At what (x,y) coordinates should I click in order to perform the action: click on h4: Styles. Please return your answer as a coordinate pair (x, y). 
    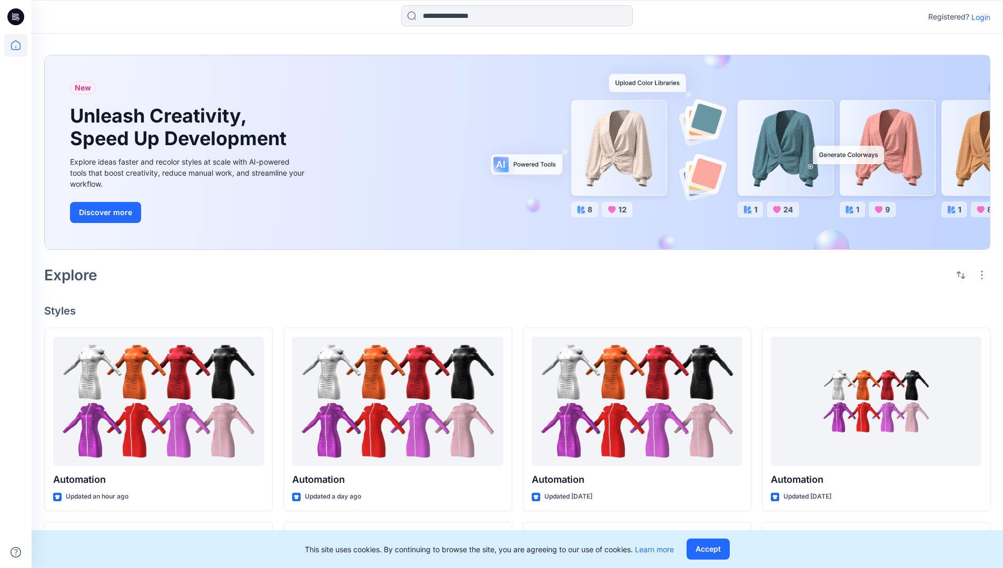
    Looking at the image, I should click on (517, 311).